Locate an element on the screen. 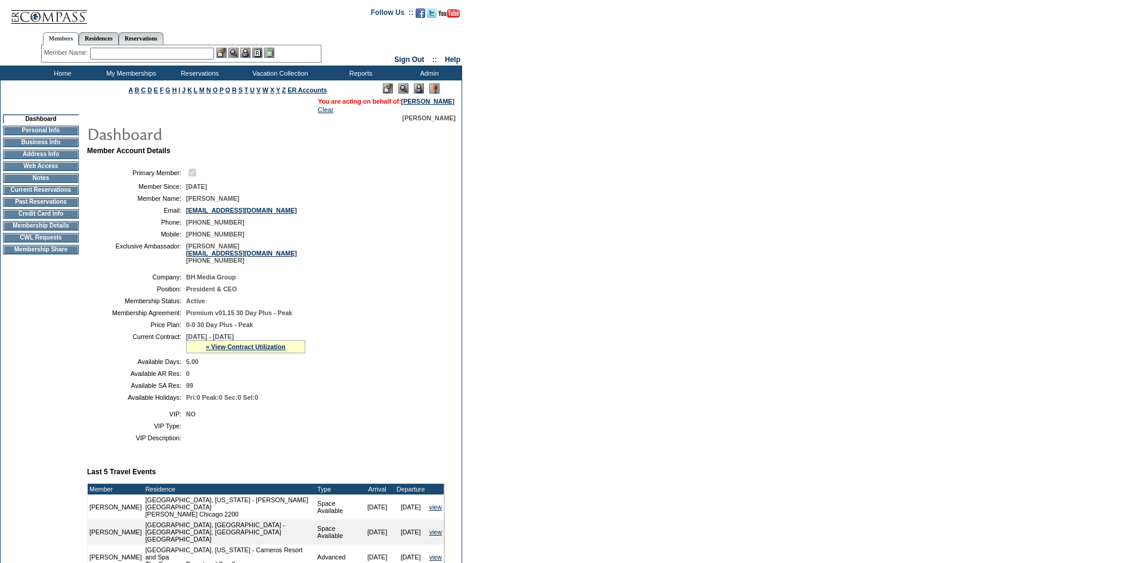  b: Last 5 Travel Events is located at coordinates (121, 472).